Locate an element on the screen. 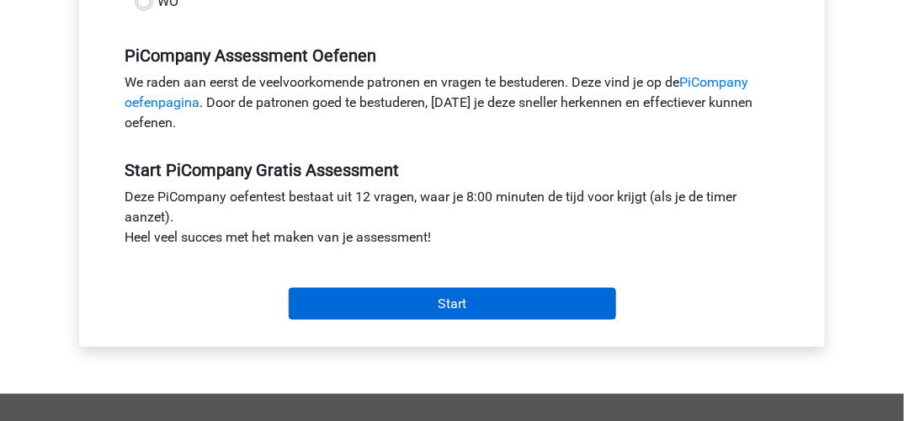  div: We raden aan eerst de veelvoorkomende patronen en vragen te bestuderen. Deze vind je op de . Door... is located at coordinates (452, 106).